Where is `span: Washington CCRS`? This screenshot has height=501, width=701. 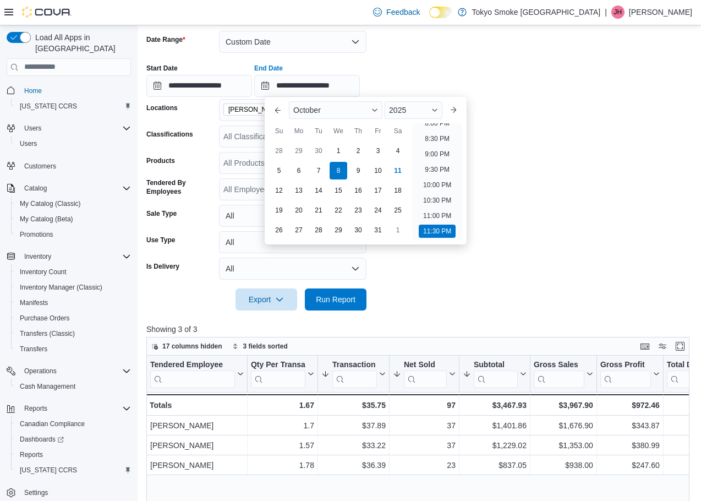 span: Washington CCRS is located at coordinates (73, 106).